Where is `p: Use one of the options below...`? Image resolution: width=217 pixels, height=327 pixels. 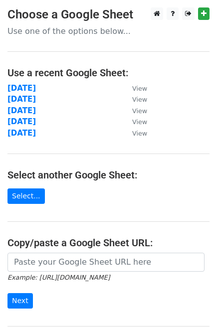
p: Use one of the options below... is located at coordinates (108, 31).